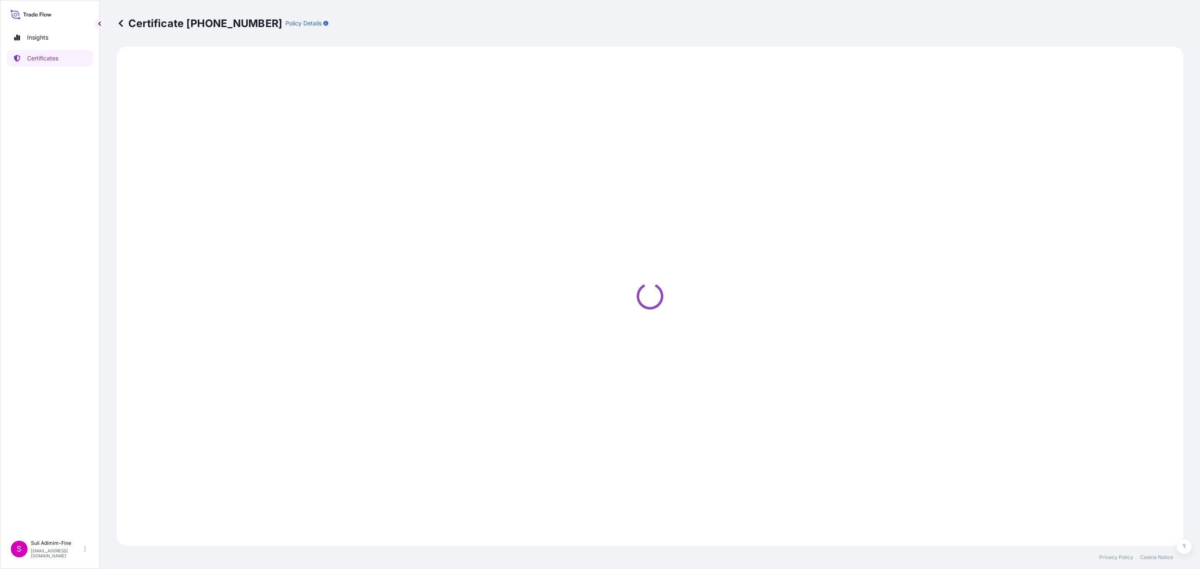 The width and height of the screenshot is (1200, 569). Describe the element at coordinates (1116, 558) in the screenshot. I see `p: Privacy Policy` at that location.